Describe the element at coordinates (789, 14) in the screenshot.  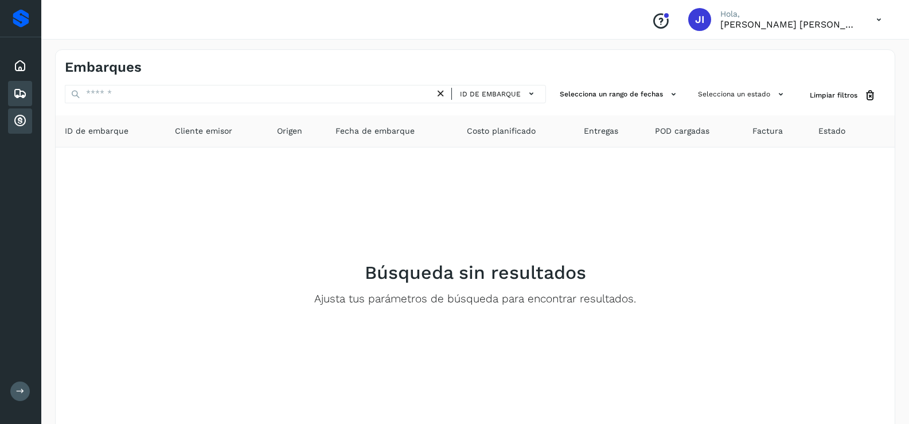
I see `p: Hola,` at that location.